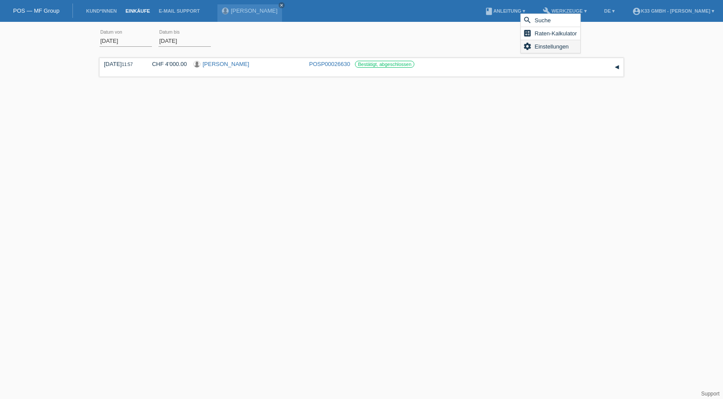  I want to click on label: Bestätigt, abgeschlossen, so click(385, 64).